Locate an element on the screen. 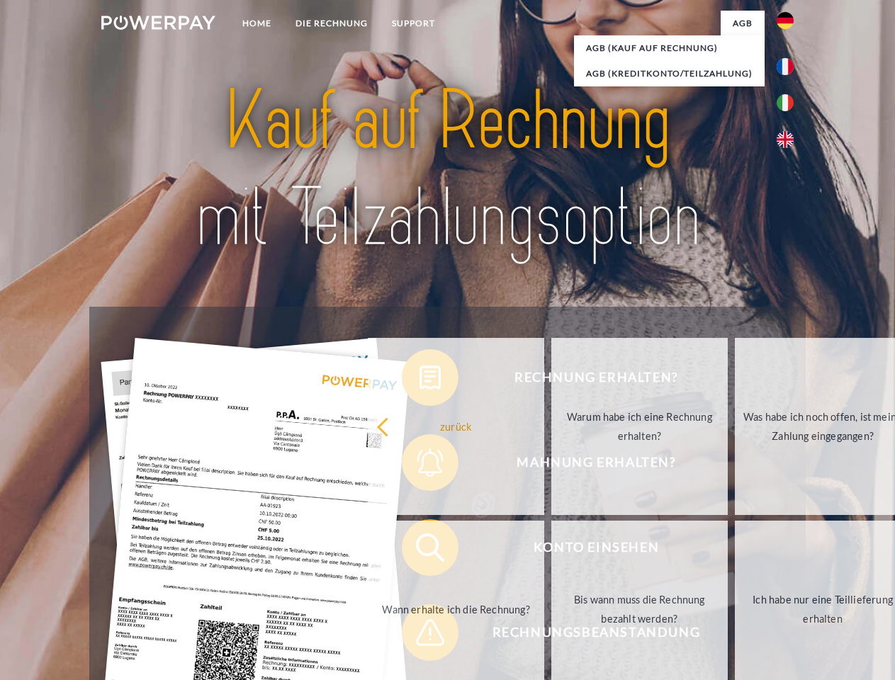 This screenshot has height=680, width=895. div: Wann erhalte ich die Rechnung? is located at coordinates (456, 609).